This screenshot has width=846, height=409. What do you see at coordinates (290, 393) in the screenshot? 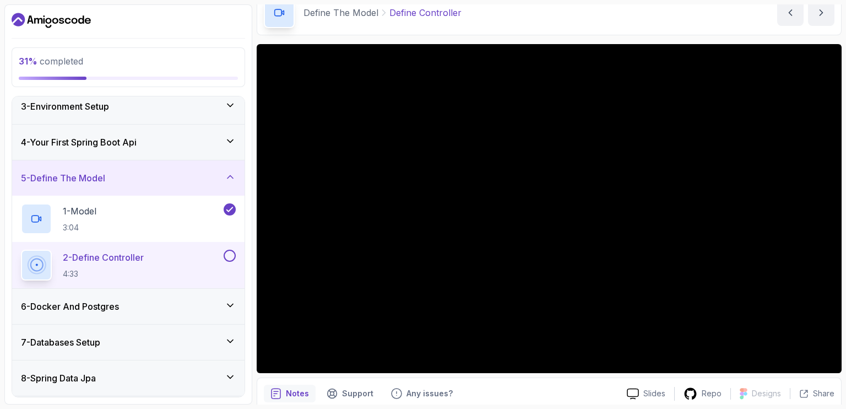
I see `button: notes button` at bounding box center [290, 393].